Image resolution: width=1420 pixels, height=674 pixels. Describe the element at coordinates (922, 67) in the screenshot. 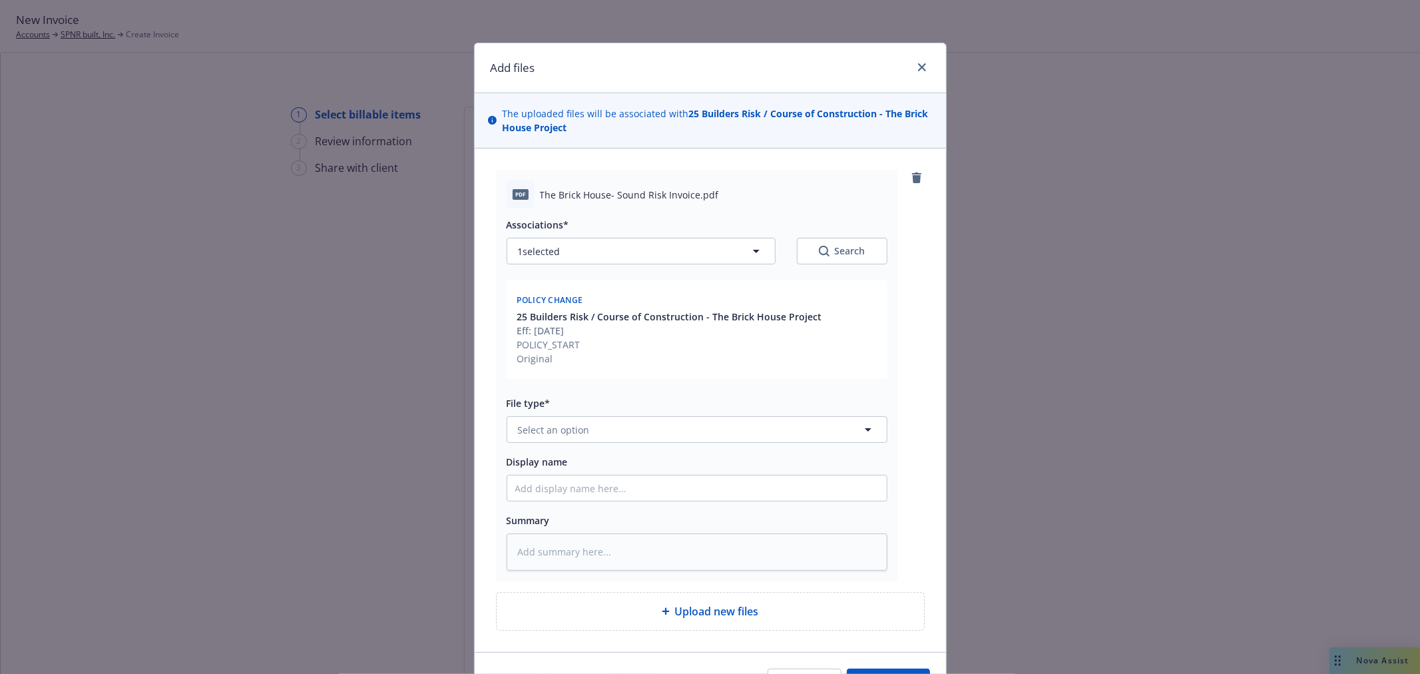

I see `a: close` at that location.